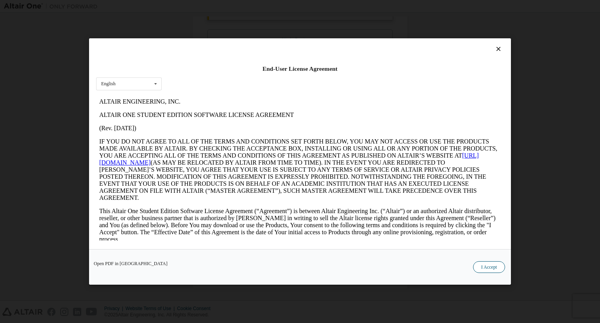  What do you see at coordinates (204, 7) in the screenshot?
I see `p: ALTAIR ENGINEERING, INC.` at bounding box center [204, 7].